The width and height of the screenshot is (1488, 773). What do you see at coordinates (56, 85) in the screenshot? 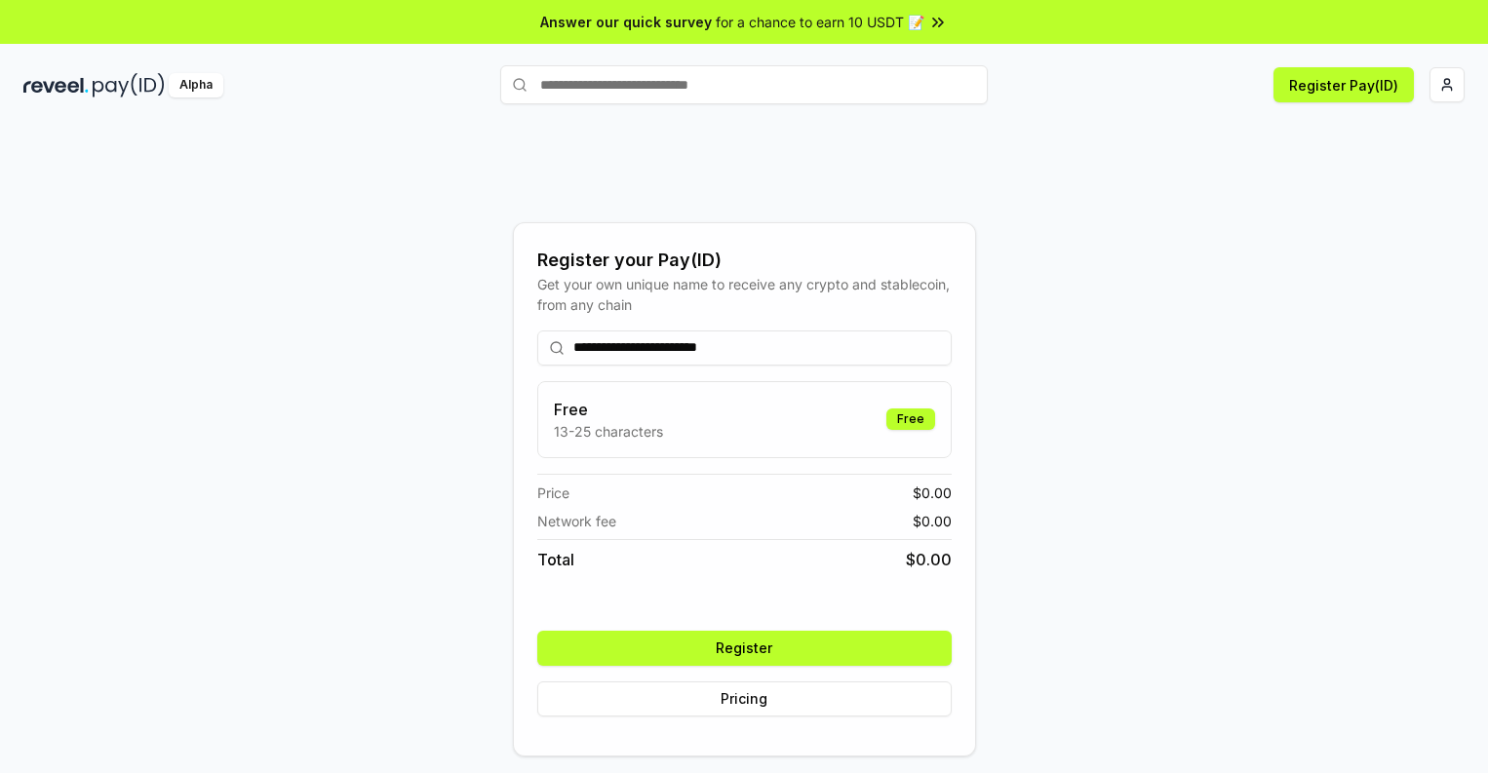
I see `img: reveel_dark` at bounding box center [56, 85].